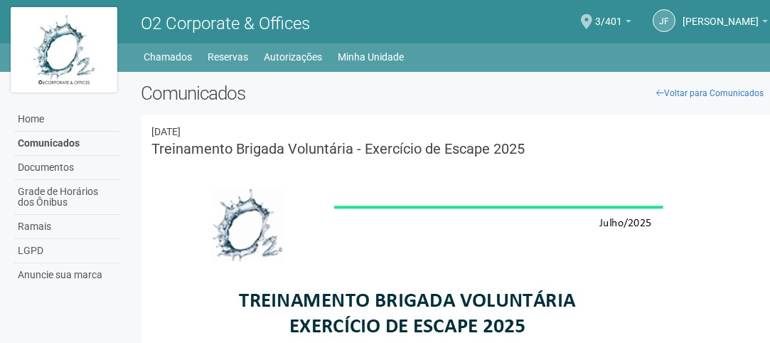  What do you see at coordinates (293, 57) in the screenshot?
I see `a: Autorizações` at bounding box center [293, 57].